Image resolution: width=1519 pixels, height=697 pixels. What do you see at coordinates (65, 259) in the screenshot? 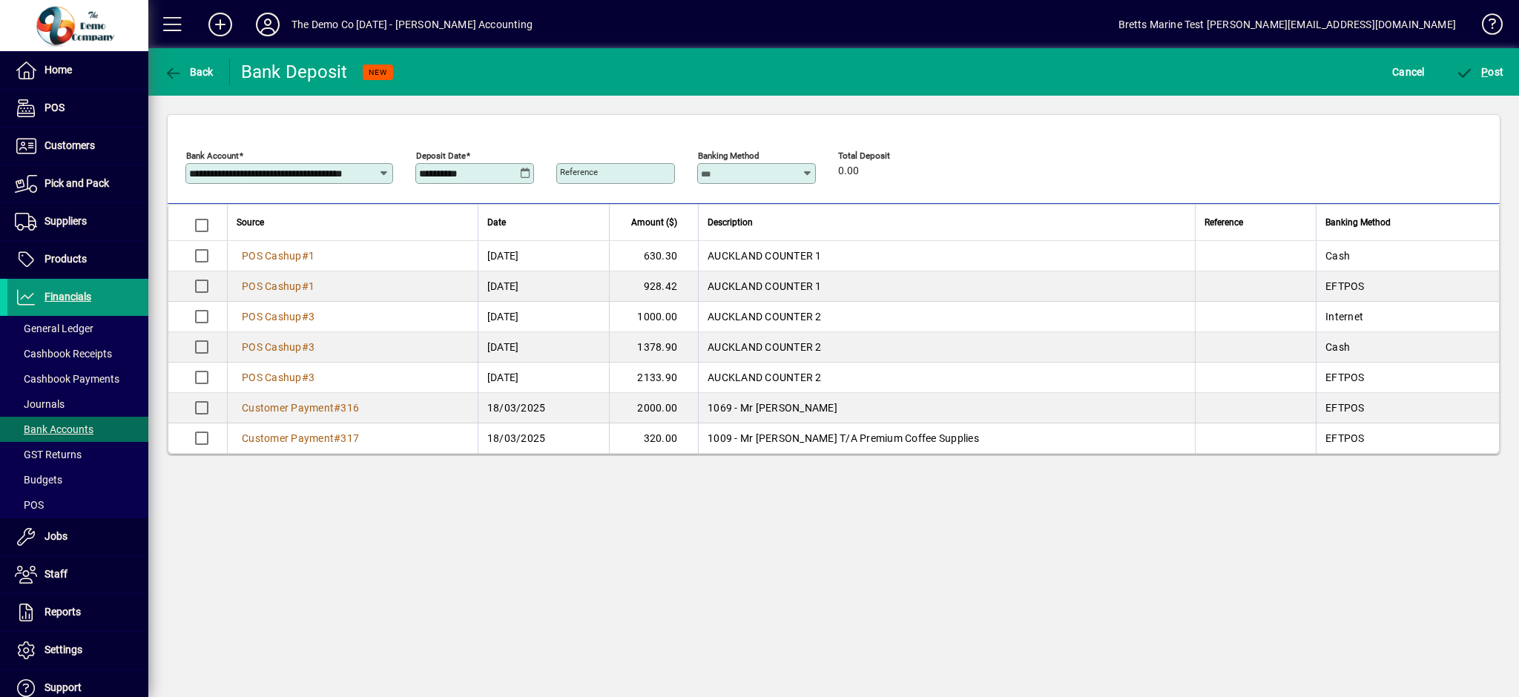
I see `span: Products` at bounding box center [65, 259].